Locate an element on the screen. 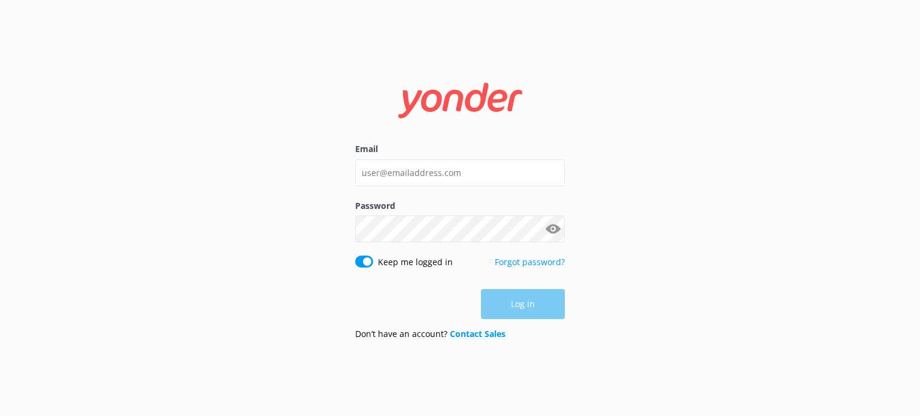 Image resolution: width=920 pixels, height=416 pixels. label: Keep me logged in is located at coordinates (415, 262).